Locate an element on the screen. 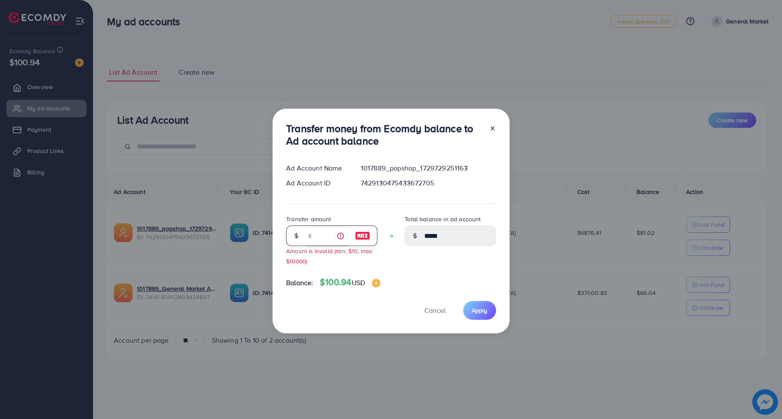 The image size is (782, 419). span: Cancel is located at coordinates (435, 310).